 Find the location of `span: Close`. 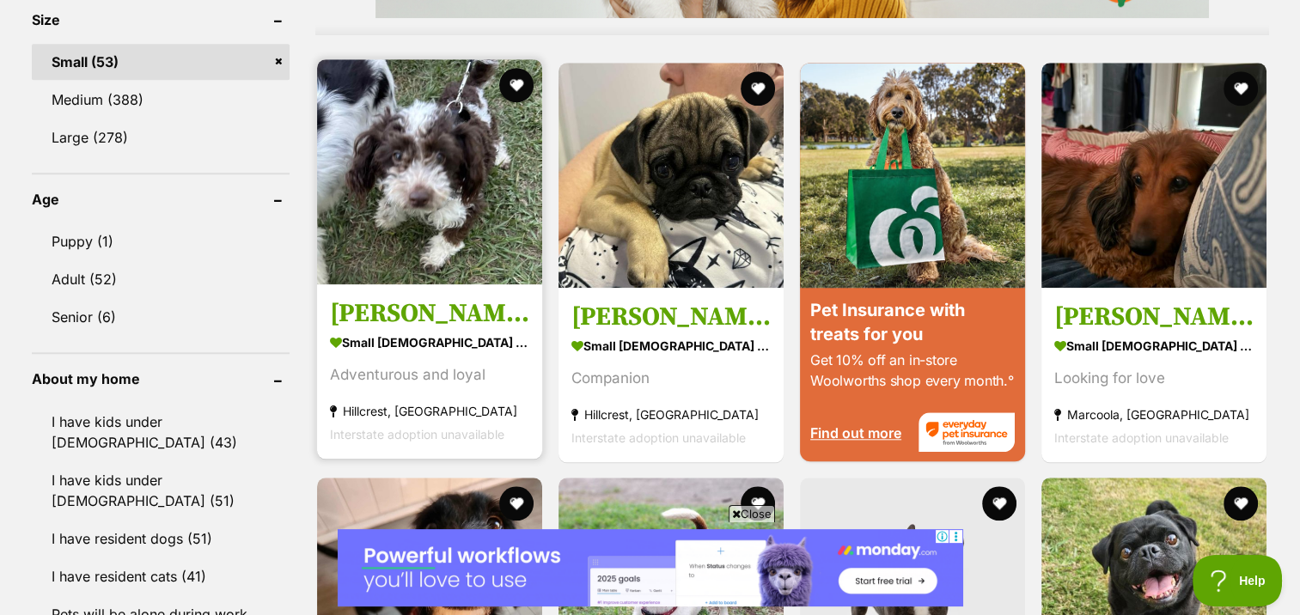

span: Close is located at coordinates (752, 514).